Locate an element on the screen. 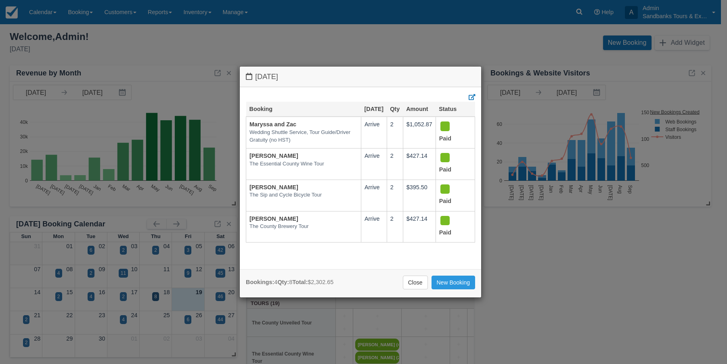 Image resolution: width=727 pixels, height=364 pixels. a: Qty is located at coordinates (395, 109).